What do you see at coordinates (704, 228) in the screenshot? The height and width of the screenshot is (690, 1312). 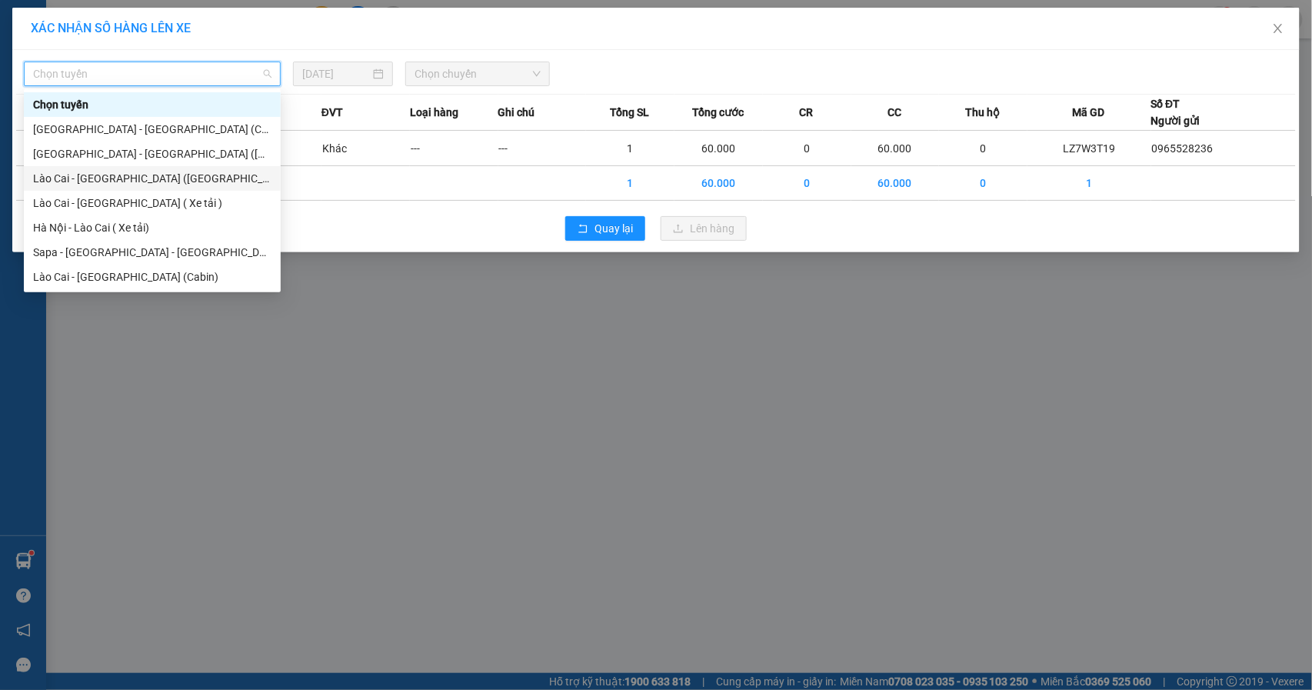 I see `button: uploadLên hàng` at bounding box center [704, 228].